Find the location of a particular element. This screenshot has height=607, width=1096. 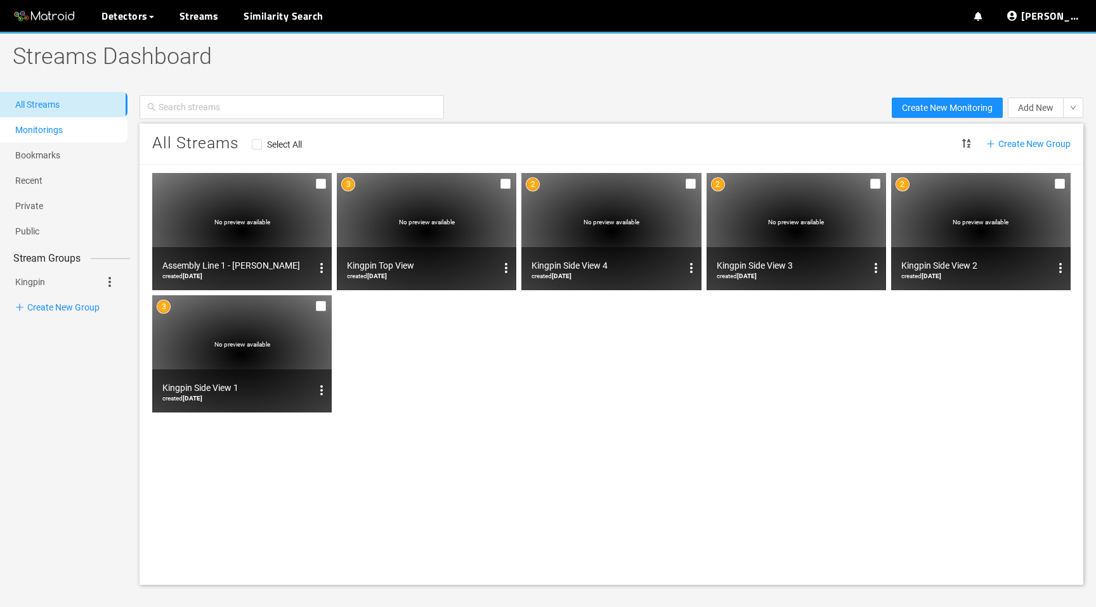

span: down is located at coordinates (1073, 108).